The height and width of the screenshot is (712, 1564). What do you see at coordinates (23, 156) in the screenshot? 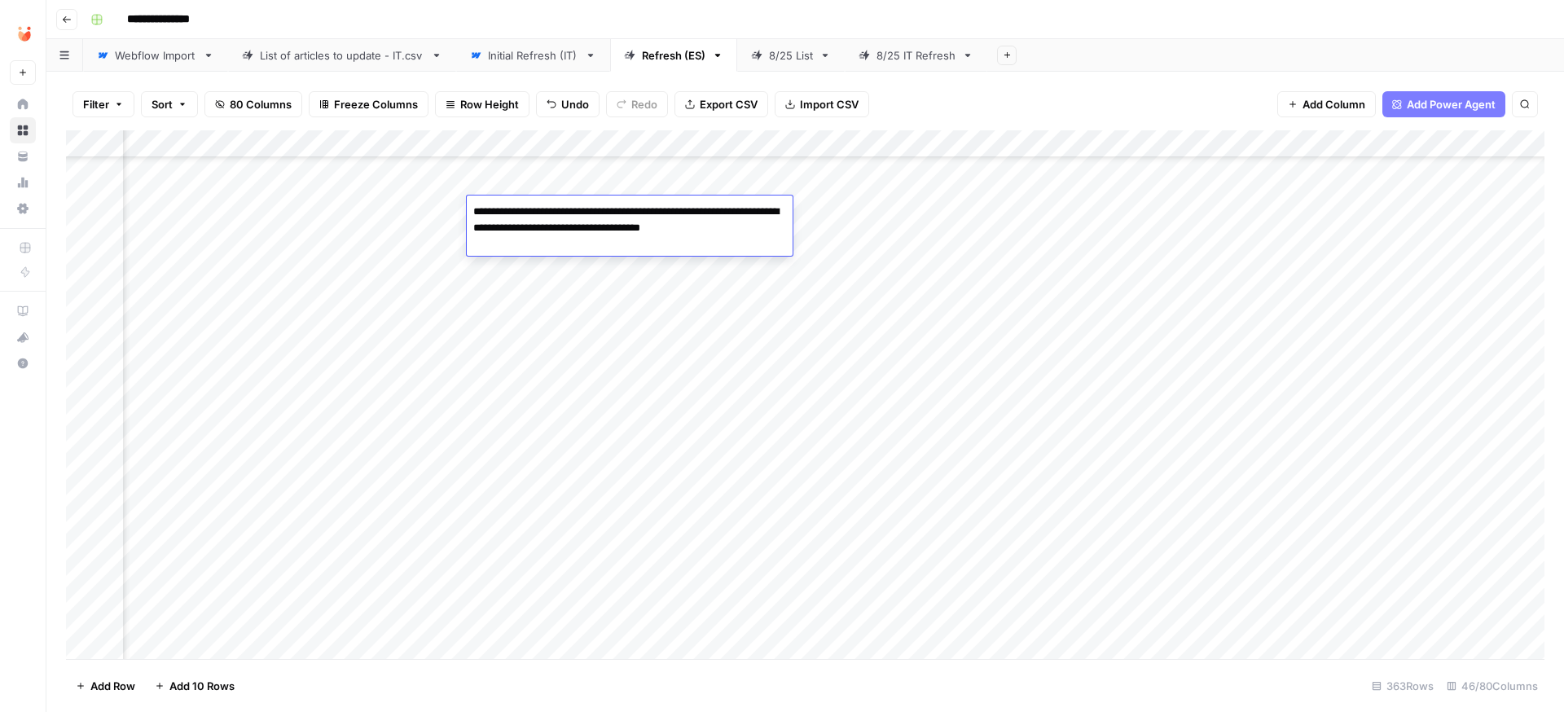
I see `a: Your Data` at bounding box center [23, 156].